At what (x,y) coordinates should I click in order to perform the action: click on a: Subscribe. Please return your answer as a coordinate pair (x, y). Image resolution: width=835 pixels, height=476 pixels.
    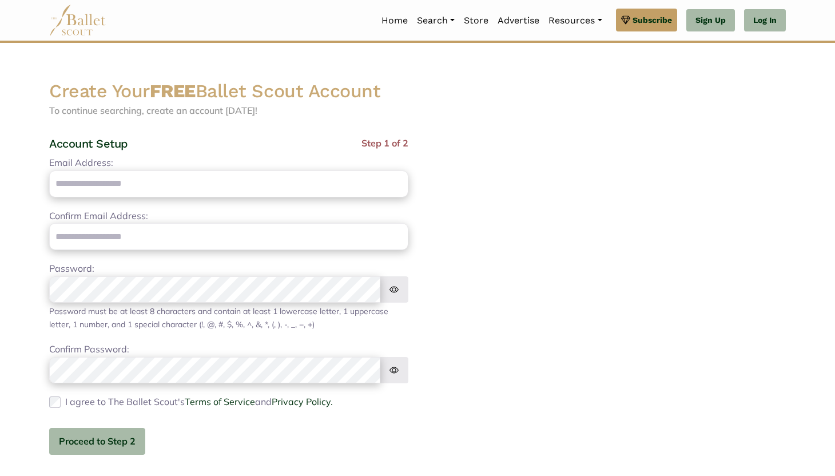
    Looking at the image, I should click on (646, 20).